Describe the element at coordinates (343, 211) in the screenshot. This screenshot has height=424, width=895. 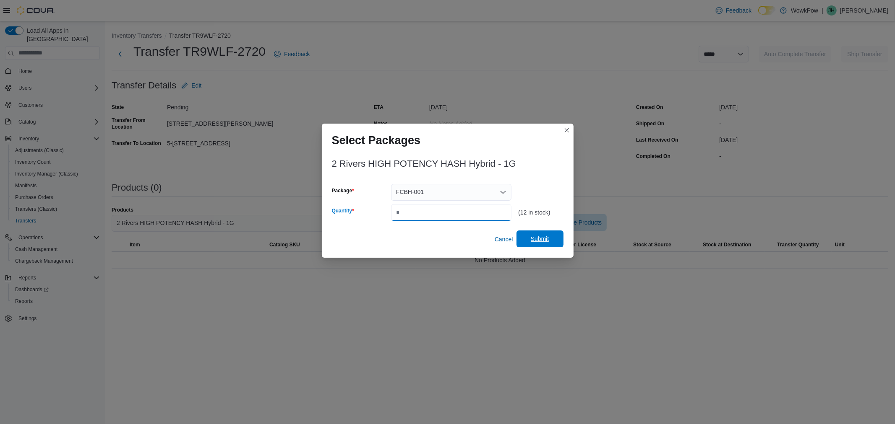
I see `label: Quantity` at that location.